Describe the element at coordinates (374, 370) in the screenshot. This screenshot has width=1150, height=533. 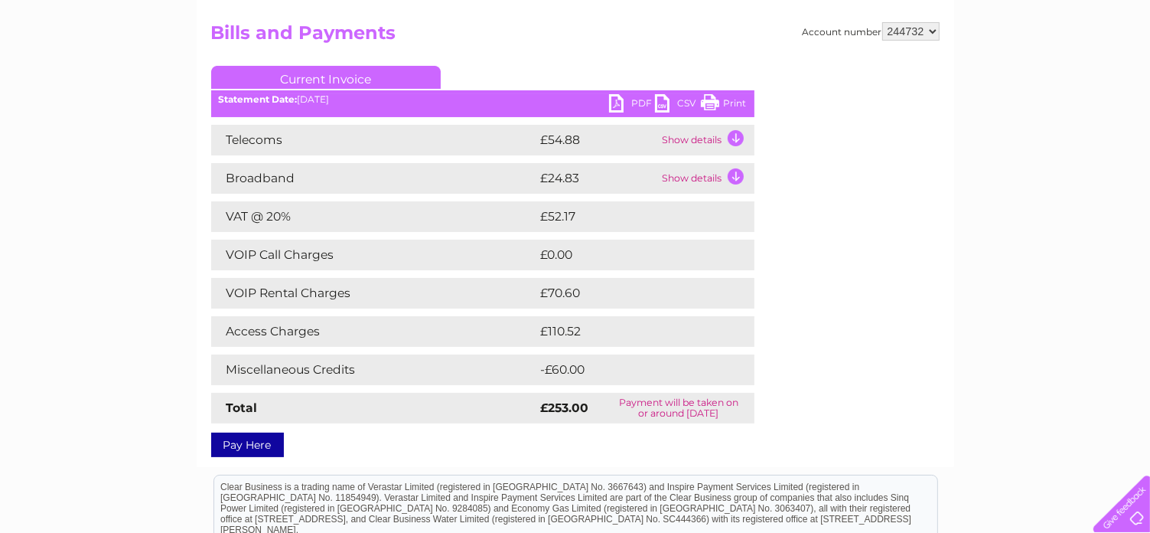
I see `td: Miscellaneous Credits` at that location.